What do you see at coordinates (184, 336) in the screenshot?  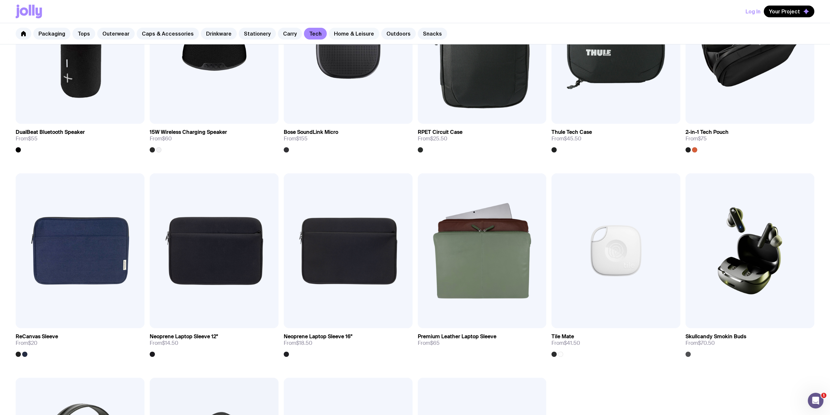 I see `h3: Neoprene Laptop Sleeve 12"` at bounding box center [184, 336].